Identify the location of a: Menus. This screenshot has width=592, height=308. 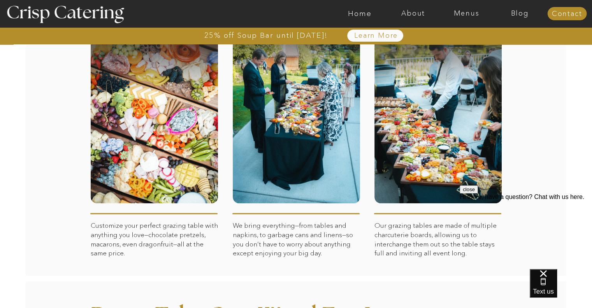
(466, 14).